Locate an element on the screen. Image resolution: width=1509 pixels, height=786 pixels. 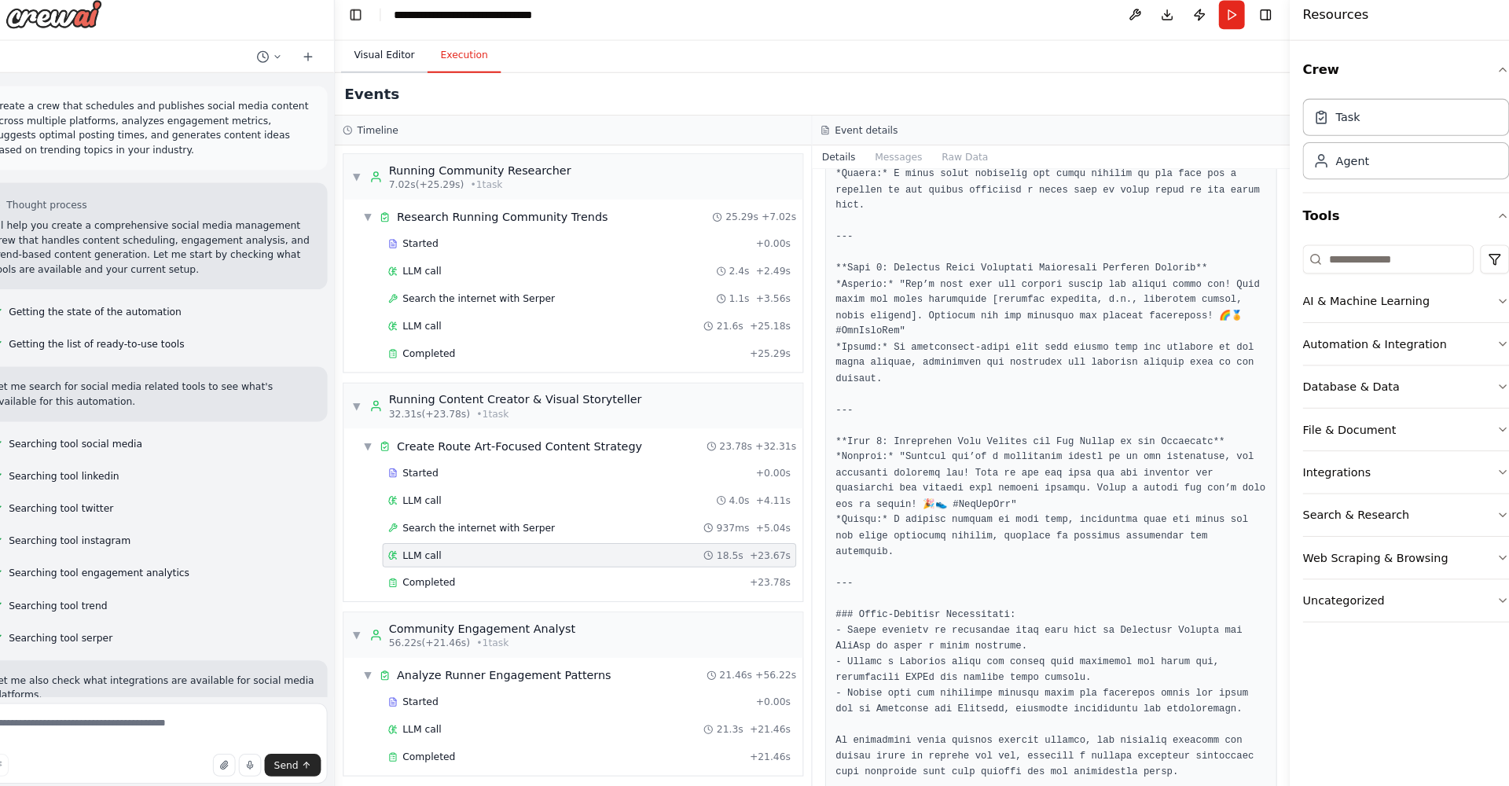
button: Integrations is located at coordinates (1396, 471).